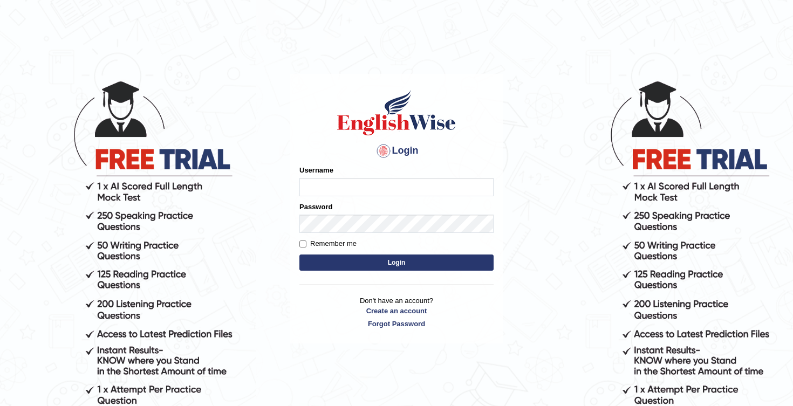 The image size is (793, 406). What do you see at coordinates (315, 207) in the screenshot?
I see `label: Password` at bounding box center [315, 207].